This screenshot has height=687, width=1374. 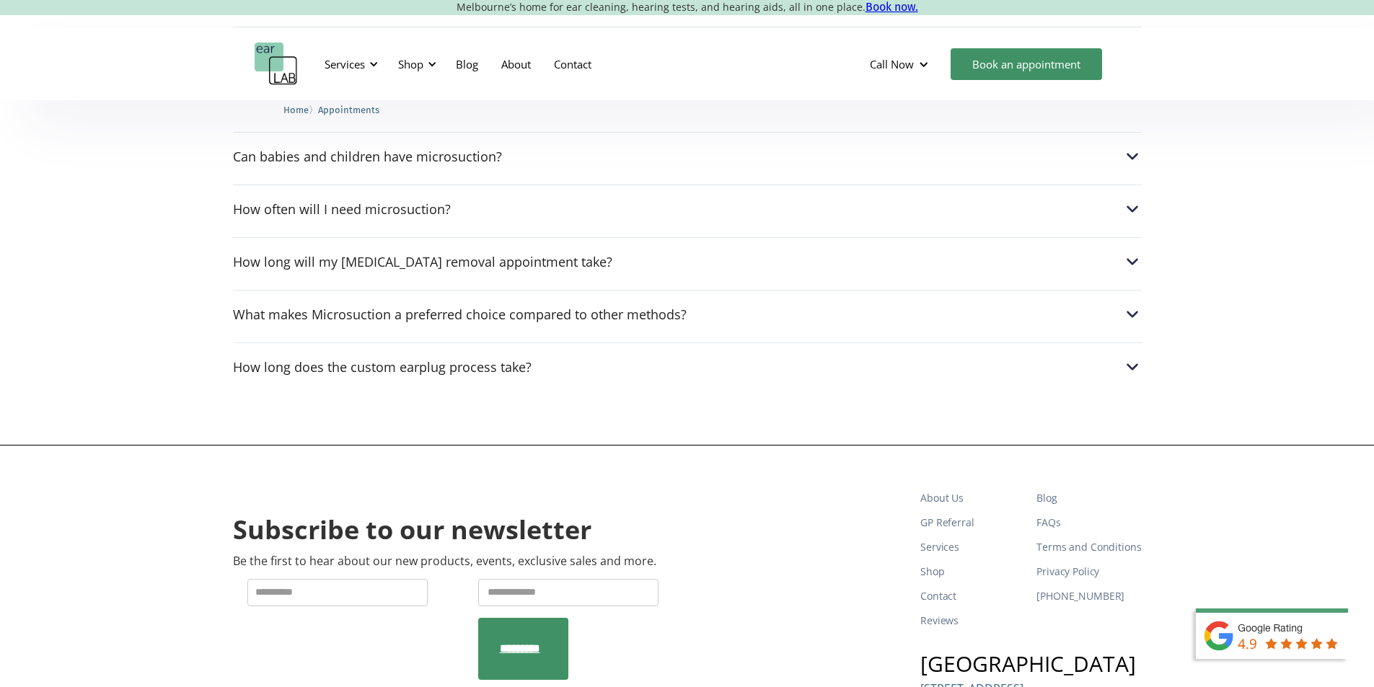 I want to click on a: Reviews, so click(x=972, y=621).